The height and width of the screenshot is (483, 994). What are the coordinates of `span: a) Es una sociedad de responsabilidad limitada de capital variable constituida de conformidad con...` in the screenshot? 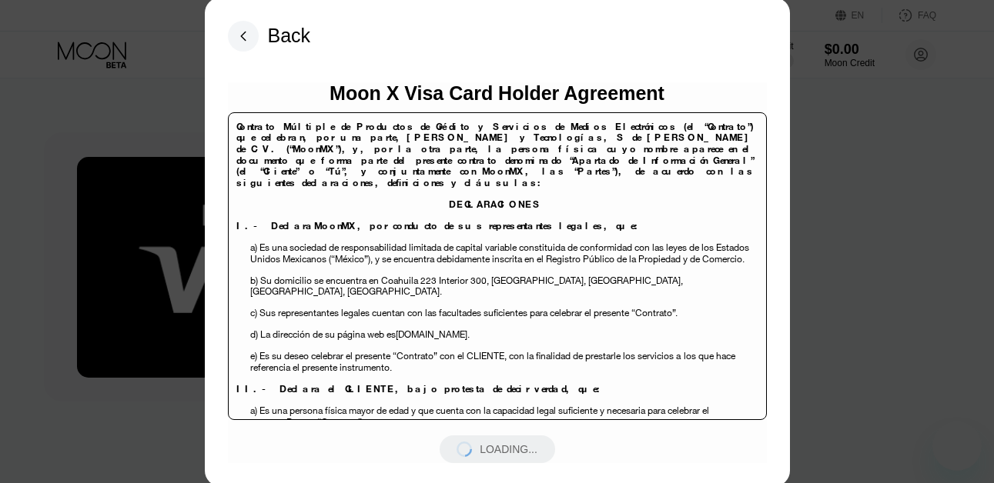 It's located at (500, 253).